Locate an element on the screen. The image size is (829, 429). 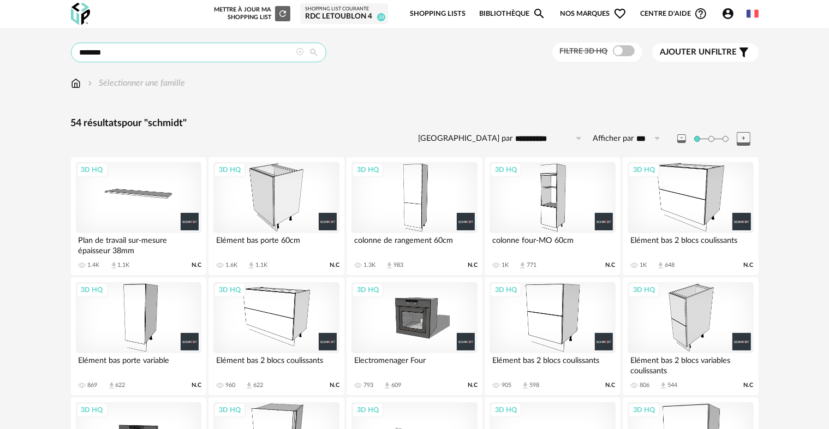
span: Filter icon is located at coordinates (743, 52).